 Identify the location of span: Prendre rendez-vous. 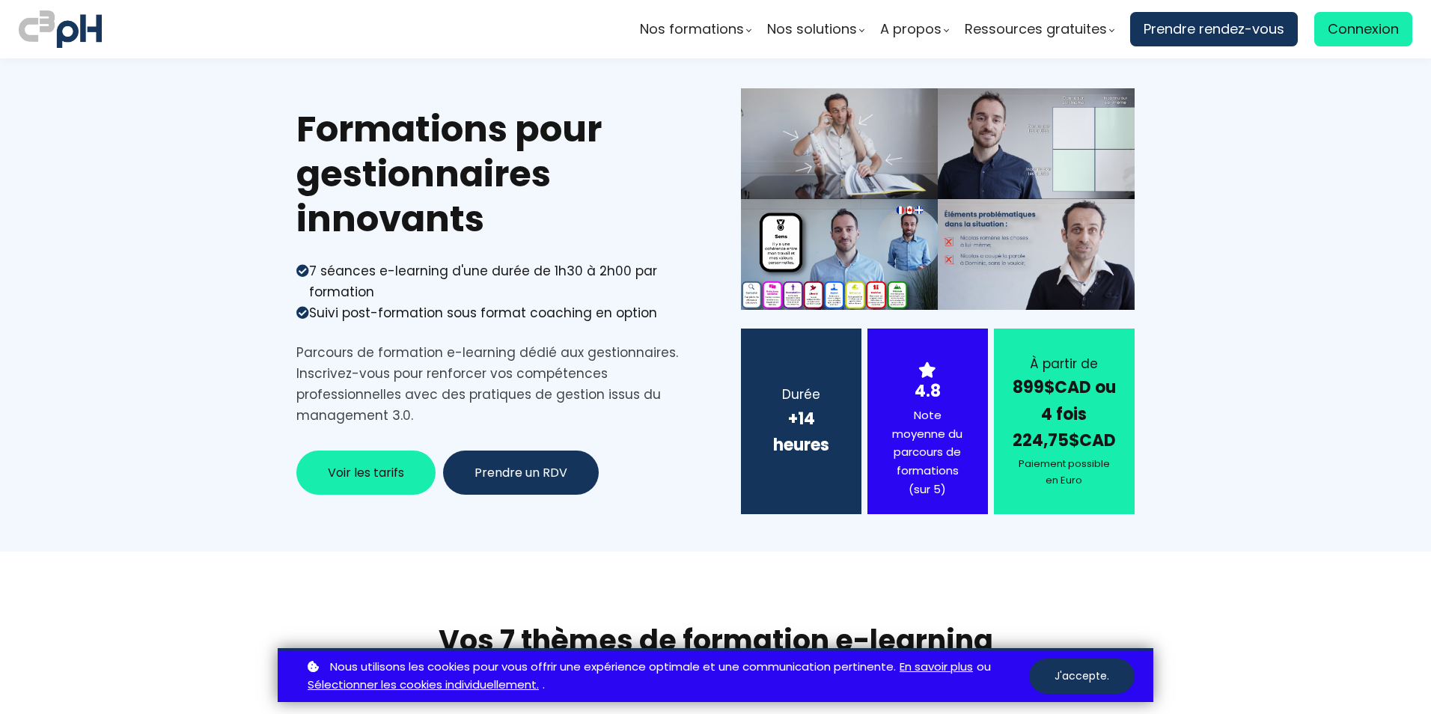
(1214, 29).